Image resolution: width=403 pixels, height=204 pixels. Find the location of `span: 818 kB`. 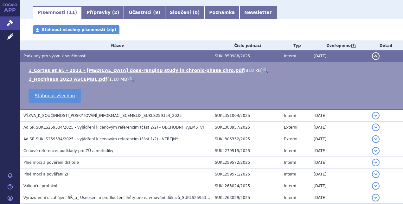

span: 818 kB is located at coordinates (253, 70).